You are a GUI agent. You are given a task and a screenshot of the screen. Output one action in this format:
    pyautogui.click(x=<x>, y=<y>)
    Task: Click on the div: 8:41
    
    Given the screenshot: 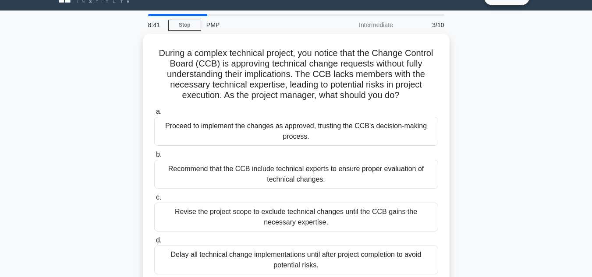 What is the action you would take?
    pyautogui.click(x=156, y=25)
    